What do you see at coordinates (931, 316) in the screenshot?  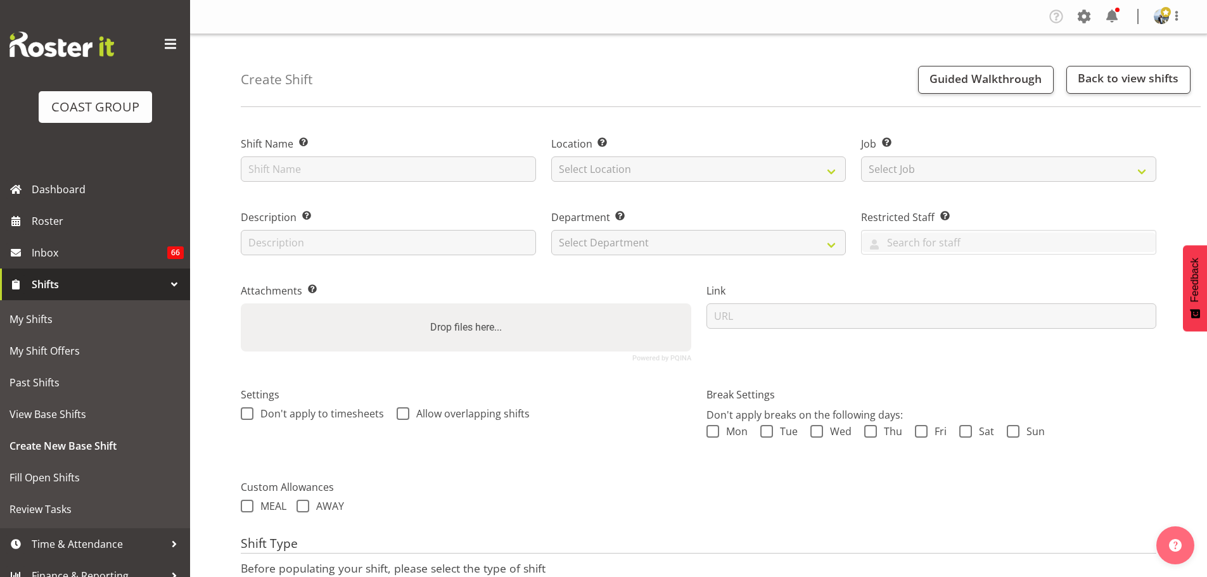 I see `input: URL` at bounding box center [931, 316].